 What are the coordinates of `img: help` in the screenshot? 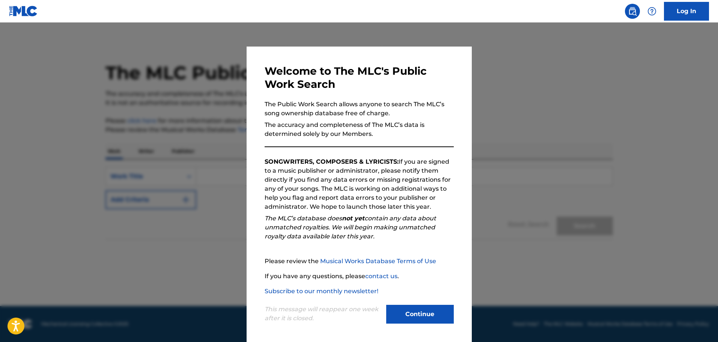 It's located at (652, 11).